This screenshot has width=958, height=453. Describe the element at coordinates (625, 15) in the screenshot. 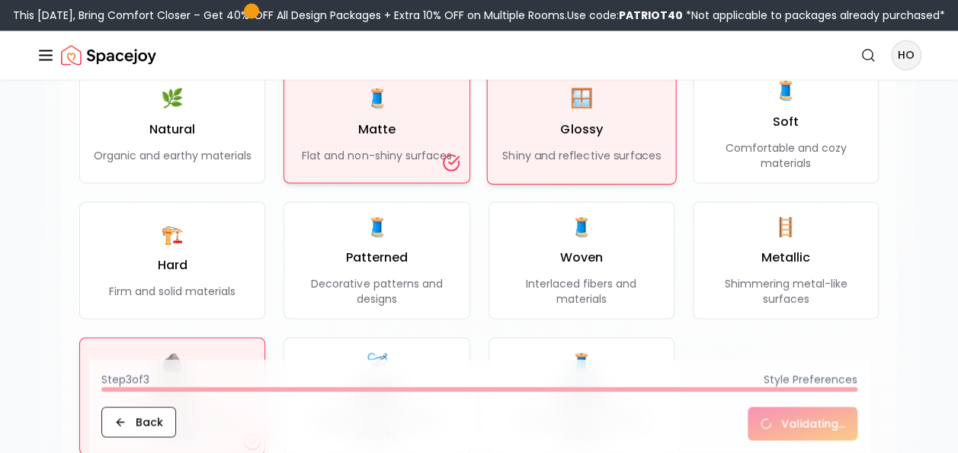

I see `span: Use code:` at that location.